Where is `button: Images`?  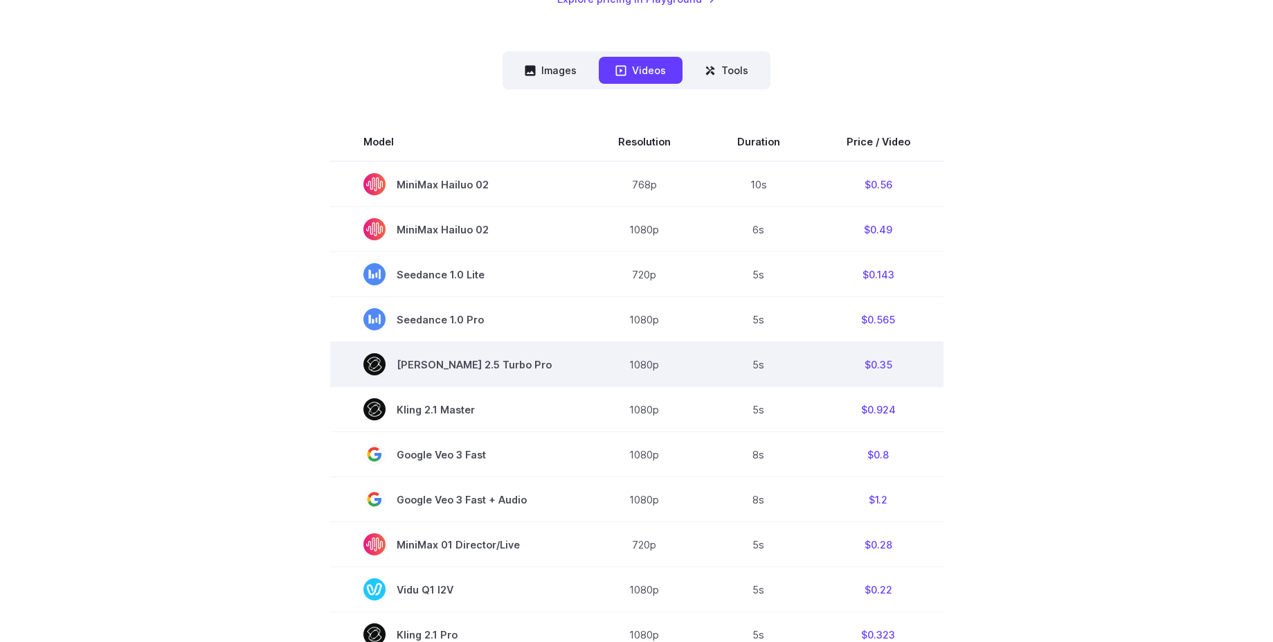 button: Images is located at coordinates (550, 70).